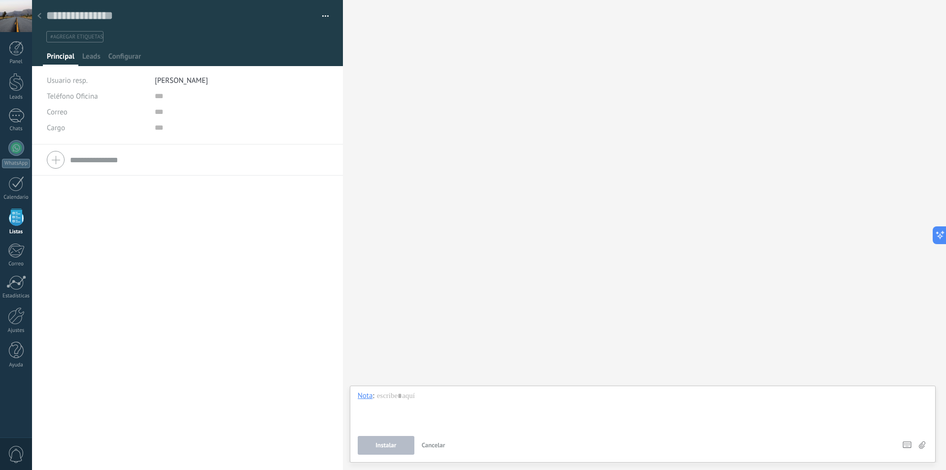 The height and width of the screenshot is (470, 946). Describe the element at coordinates (16, 330) in the screenshot. I see `div: Ajustes` at that location.